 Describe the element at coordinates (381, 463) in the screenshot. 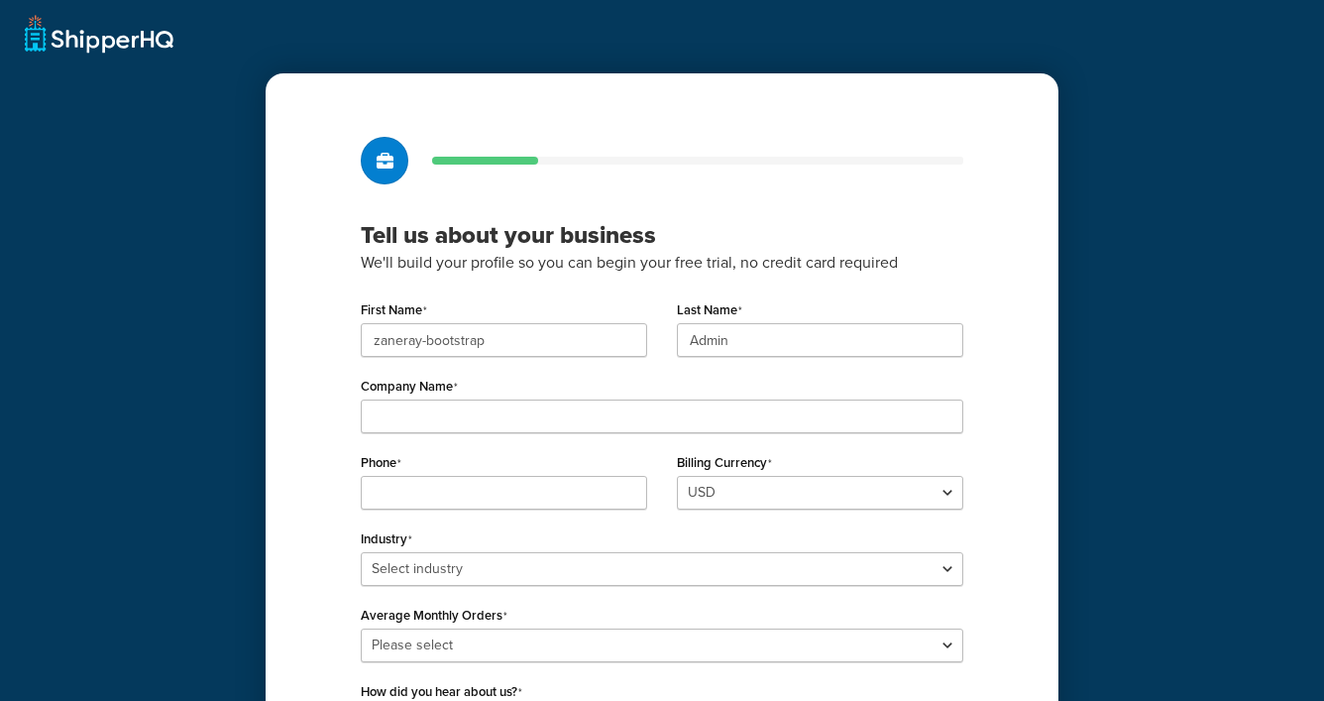

I see `label: Phone` at that location.